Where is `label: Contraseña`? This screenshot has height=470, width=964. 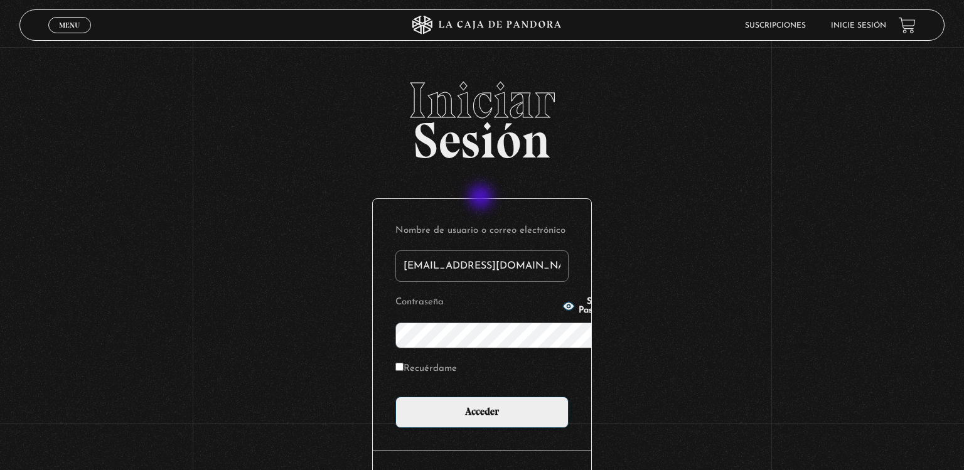 label: Contraseña is located at coordinates (477, 303).